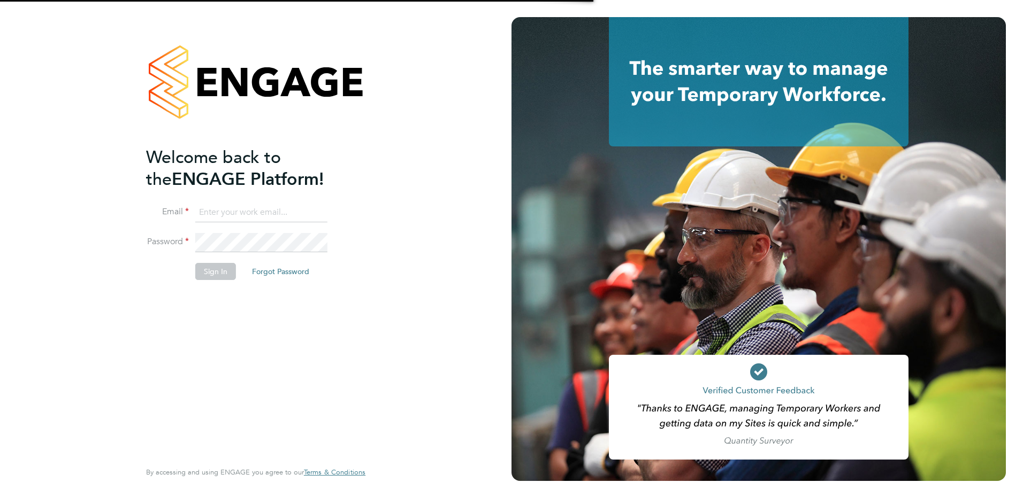 The height and width of the screenshot is (498, 1023). I want to click on span: Welcome back to the, so click(213, 168).